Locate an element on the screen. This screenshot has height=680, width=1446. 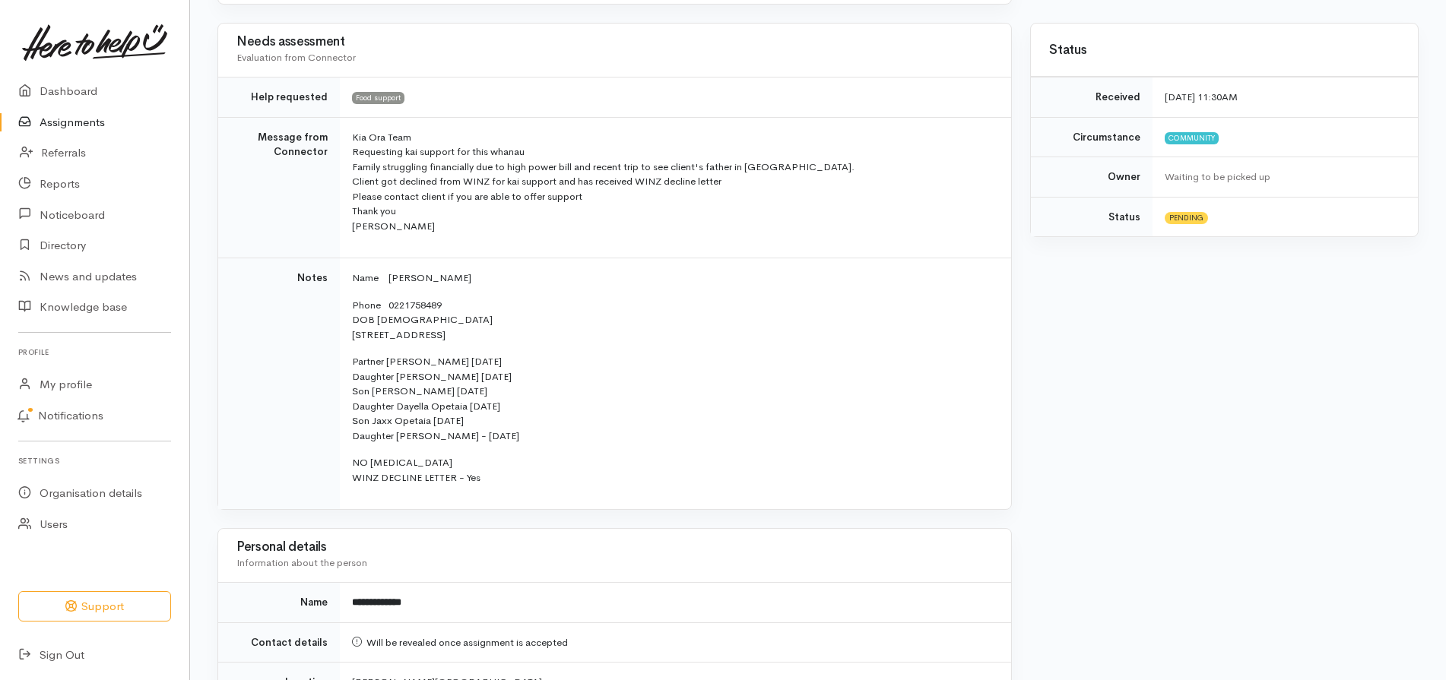
td: Contact details is located at coordinates (279, 642).